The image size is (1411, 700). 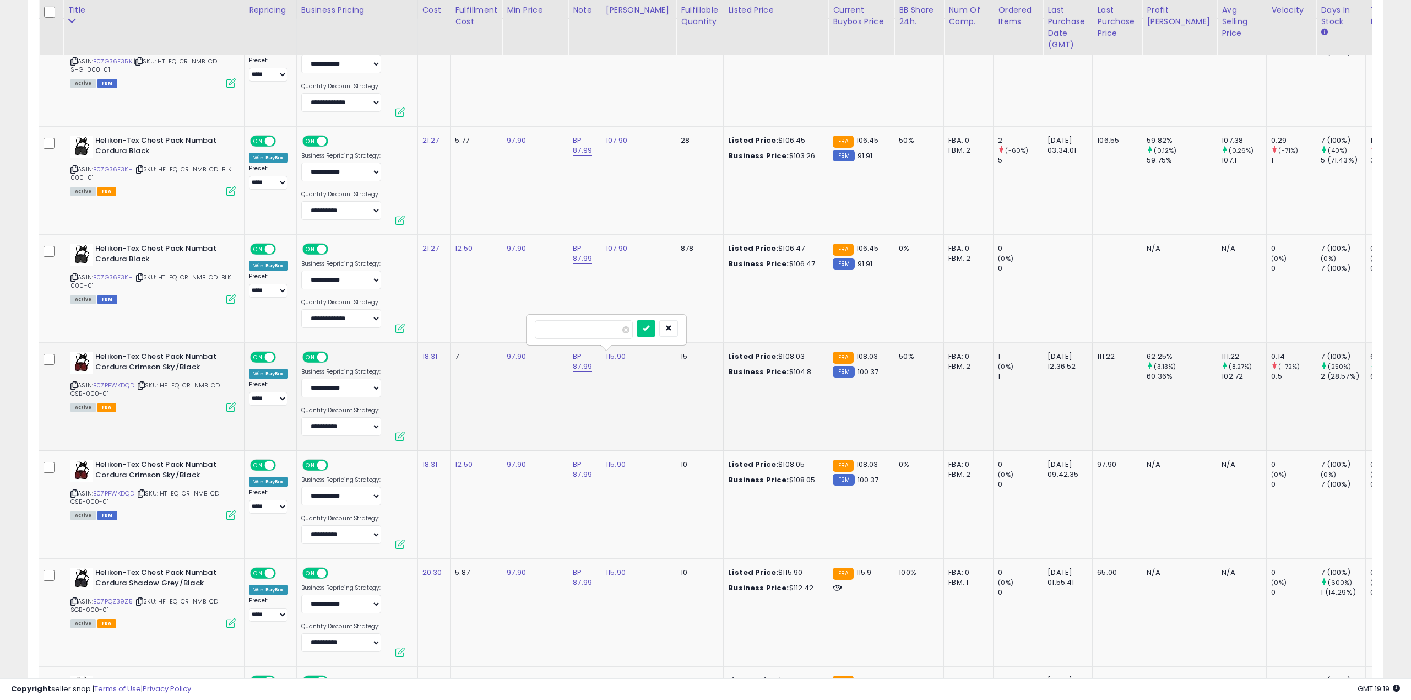 What do you see at coordinates (357, 10) in the screenshot?
I see `div: Business Pricing` at bounding box center [357, 10].